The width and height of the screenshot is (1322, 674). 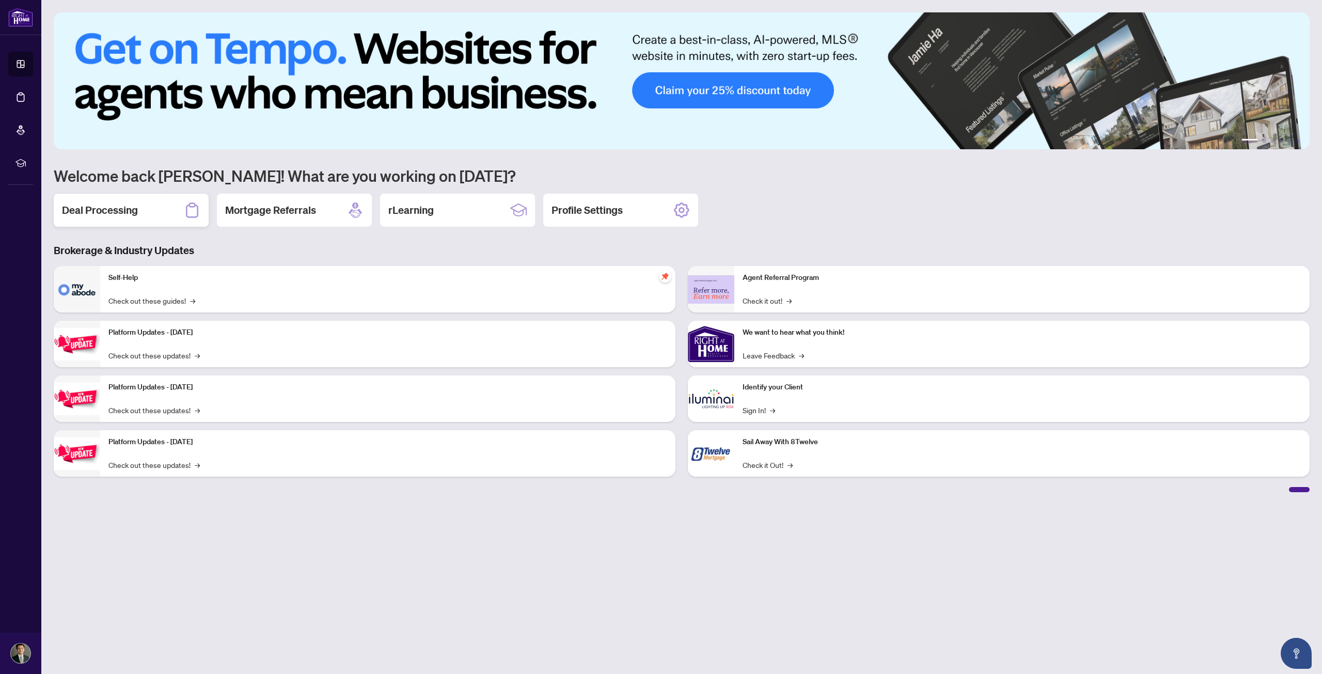 What do you see at coordinates (1297, 141) in the screenshot?
I see `button: 6` at bounding box center [1297, 141].